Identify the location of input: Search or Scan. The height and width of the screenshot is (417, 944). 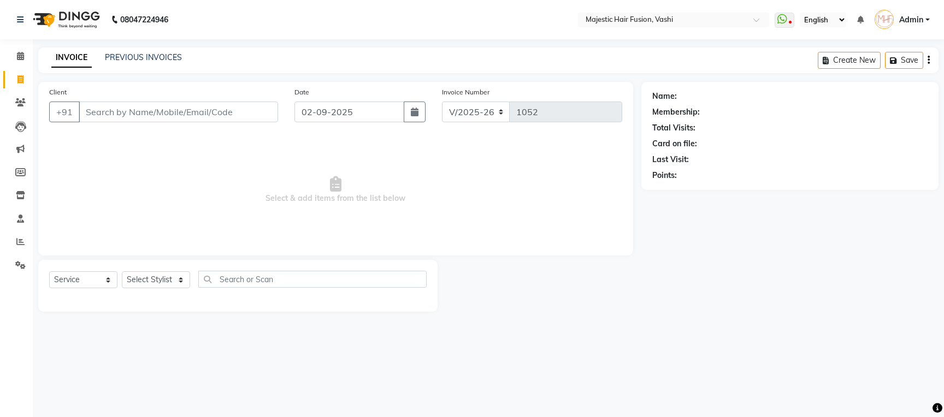
(312, 279).